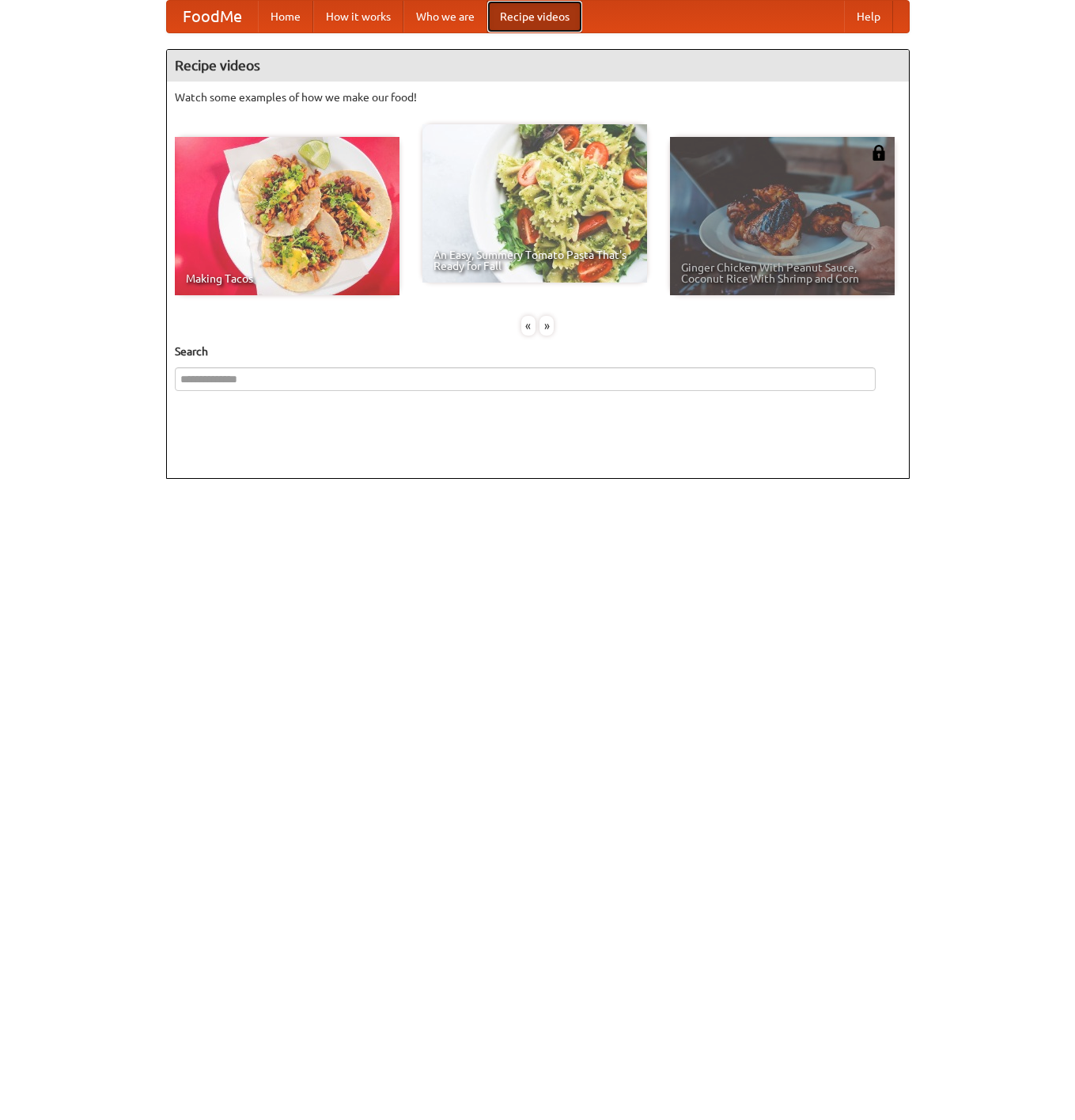 This screenshot has width=1075, height=1120. I want to click on p: Watch some examples of how we make our food!, so click(538, 97).